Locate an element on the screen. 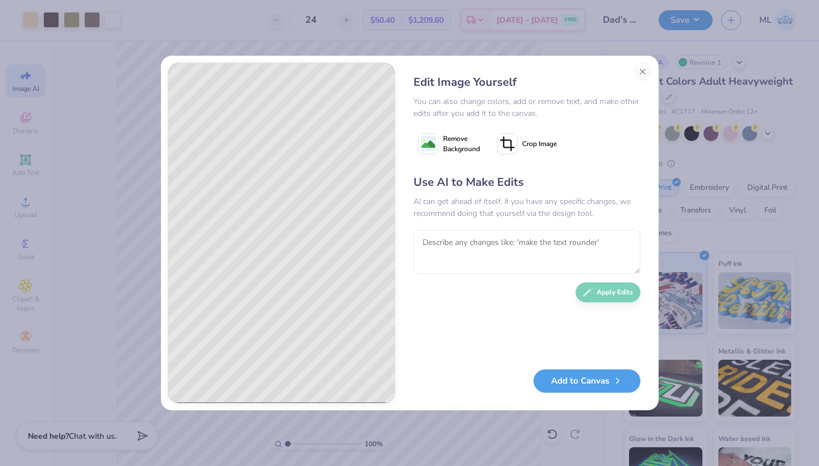 This screenshot has height=466, width=819. button: Close is located at coordinates (642, 72).